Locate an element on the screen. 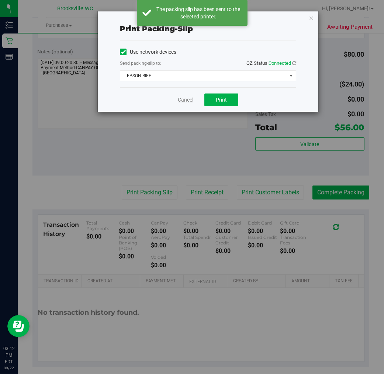  label: Send packing-slip to: is located at coordinates (140, 63).